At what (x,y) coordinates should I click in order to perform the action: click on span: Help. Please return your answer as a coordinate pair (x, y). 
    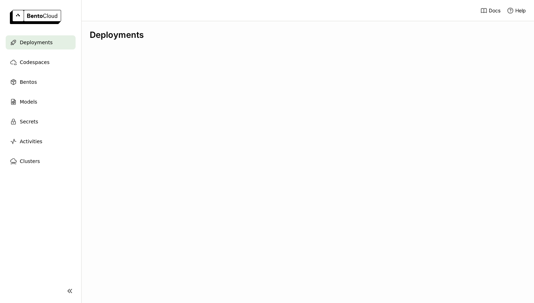
    Looking at the image, I should click on (521, 11).